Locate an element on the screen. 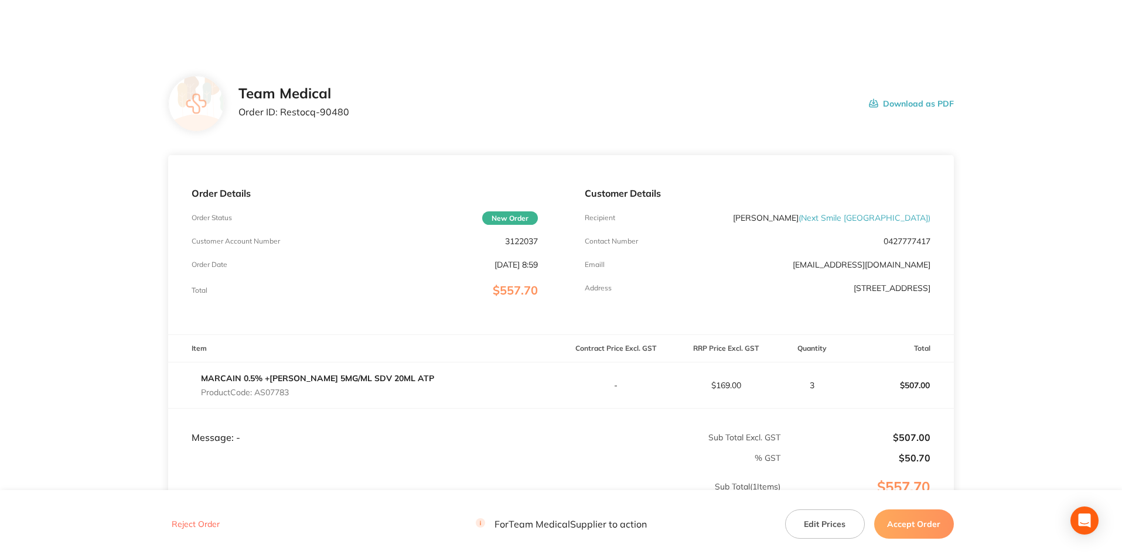  th: Contract Price Excl. GST is located at coordinates (616, 349).